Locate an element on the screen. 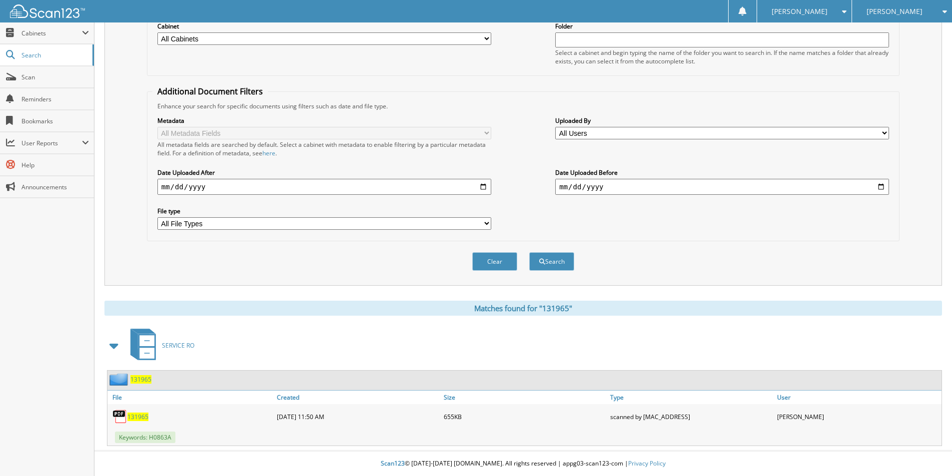 The height and width of the screenshot is (476, 952). input: end is located at coordinates (722, 187).